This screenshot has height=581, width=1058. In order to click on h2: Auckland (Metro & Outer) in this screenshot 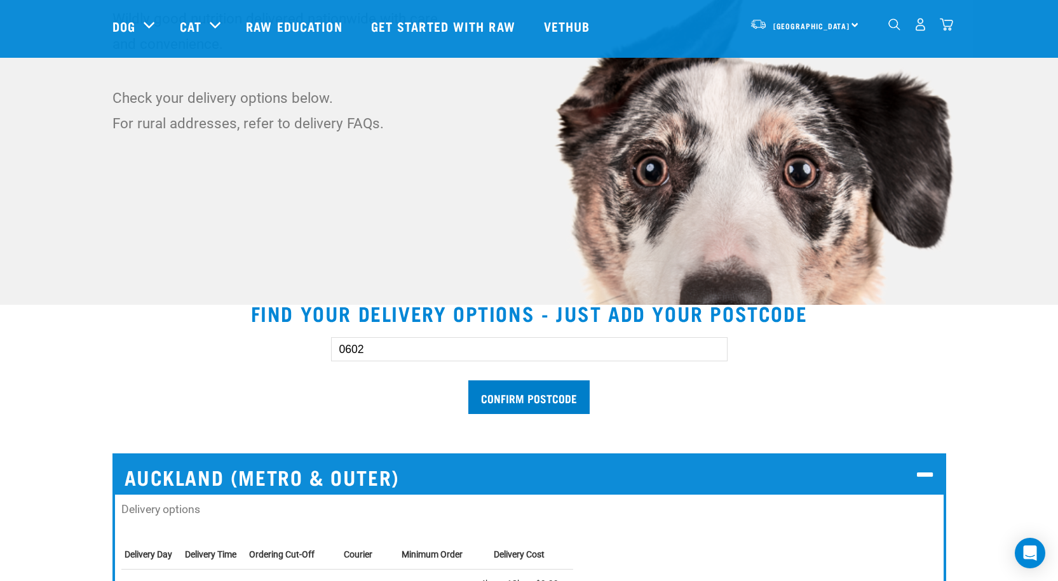, I will do `click(529, 475)`.